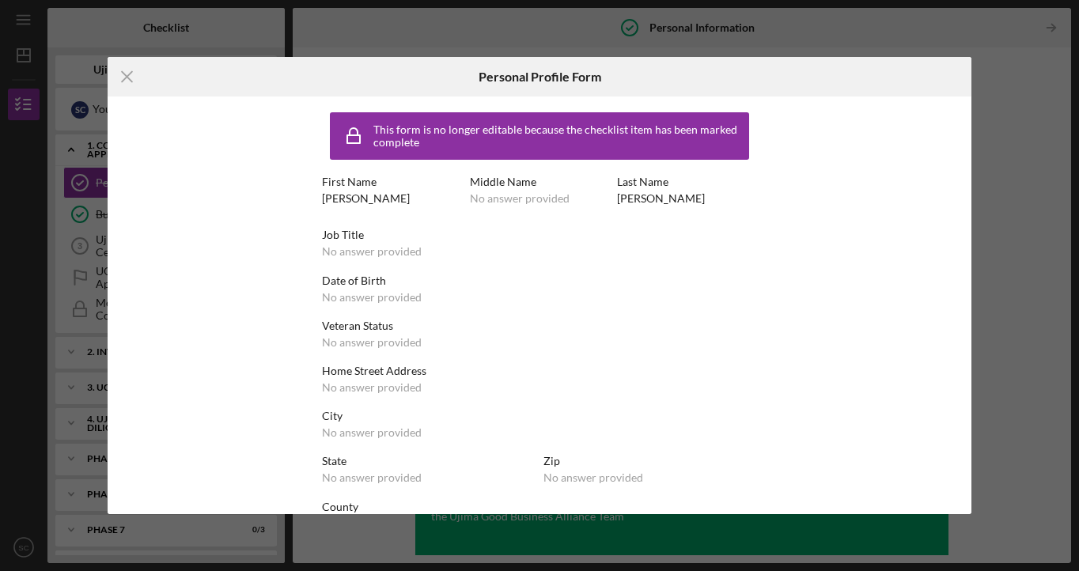  Describe the element at coordinates (540, 77) in the screenshot. I see `h6: Personal Profile Form` at that location.